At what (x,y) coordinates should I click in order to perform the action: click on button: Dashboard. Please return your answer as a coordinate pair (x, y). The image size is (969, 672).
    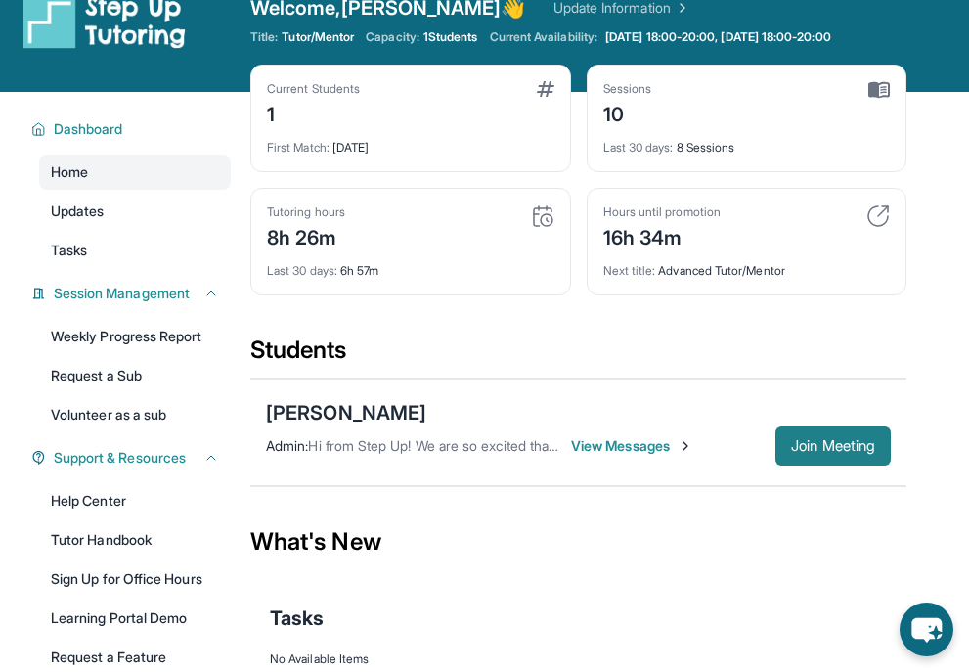
    Looking at the image, I should click on (132, 129).